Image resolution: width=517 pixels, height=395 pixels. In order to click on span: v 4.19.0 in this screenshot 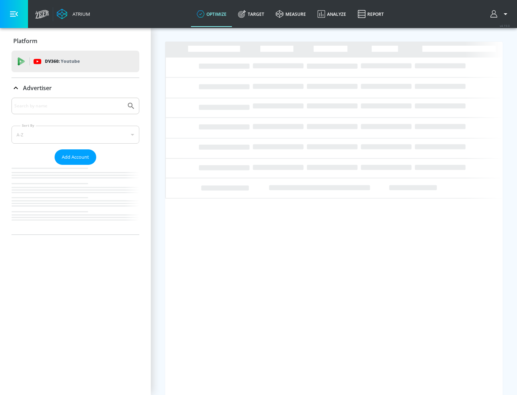, I will do `click(505, 26)`.